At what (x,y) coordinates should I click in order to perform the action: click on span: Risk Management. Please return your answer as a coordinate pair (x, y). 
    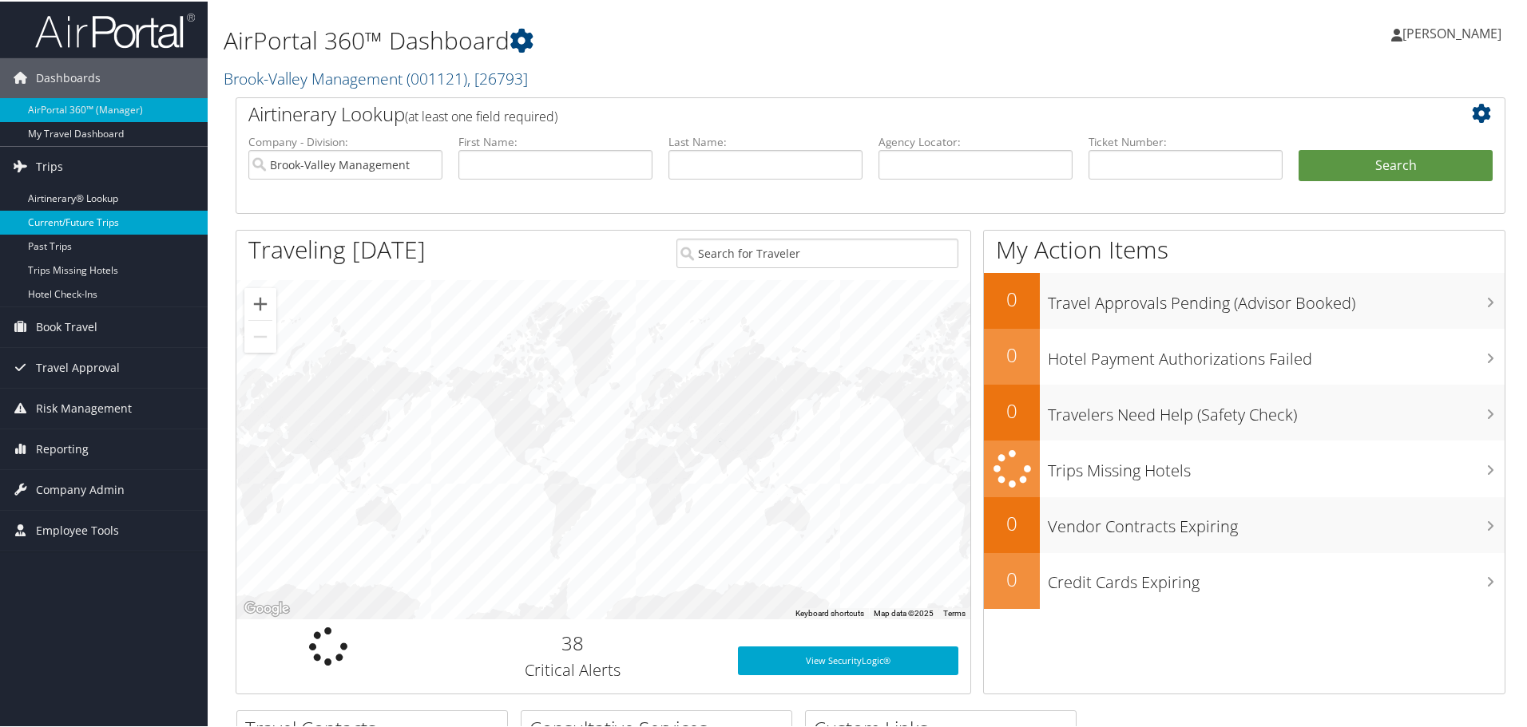
    Looking at the image, I should click on (84, 407).